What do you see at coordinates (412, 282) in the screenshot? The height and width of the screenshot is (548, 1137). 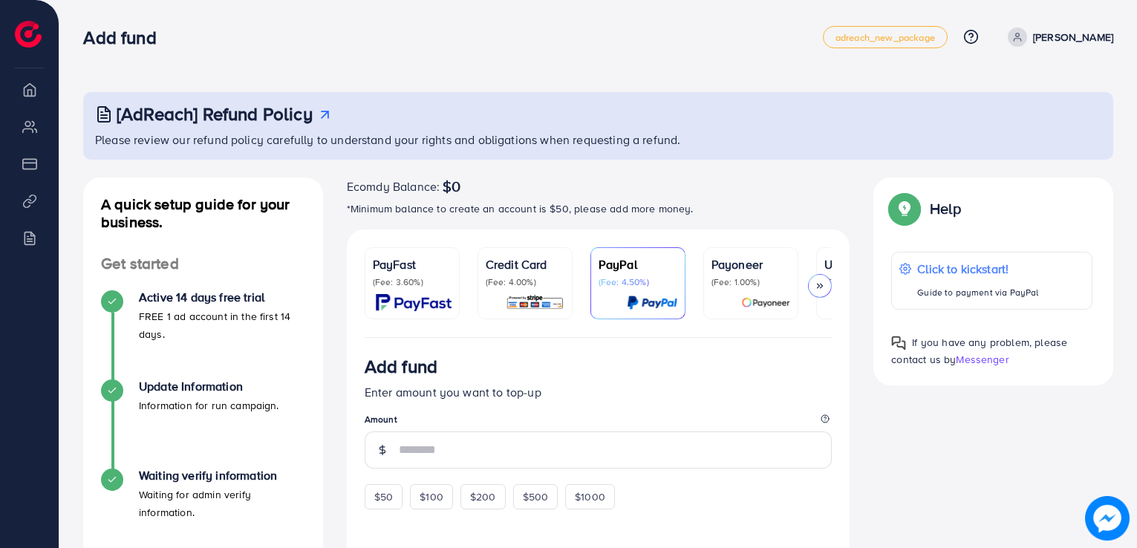 I see `p: (Fee: 3.60%)` at bounding box center [412, 282].